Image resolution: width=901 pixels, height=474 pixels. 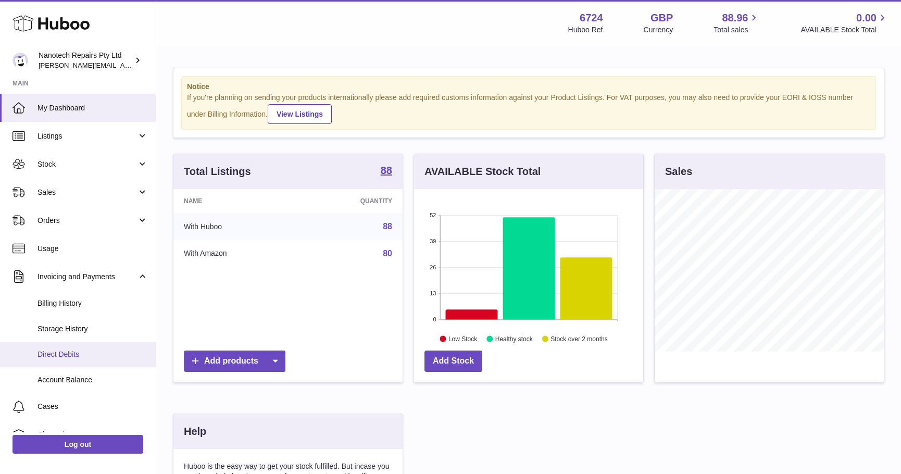 What do you see at coordinates (87, 192) in the screenshot?
I see `span: Sales` at bounding box center [87, 192].